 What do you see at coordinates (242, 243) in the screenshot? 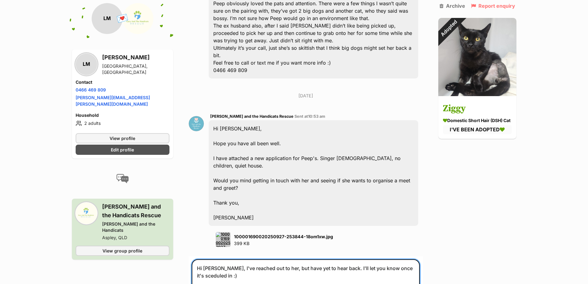
I see `span: 399 KB` at bounding box center [242, 243].